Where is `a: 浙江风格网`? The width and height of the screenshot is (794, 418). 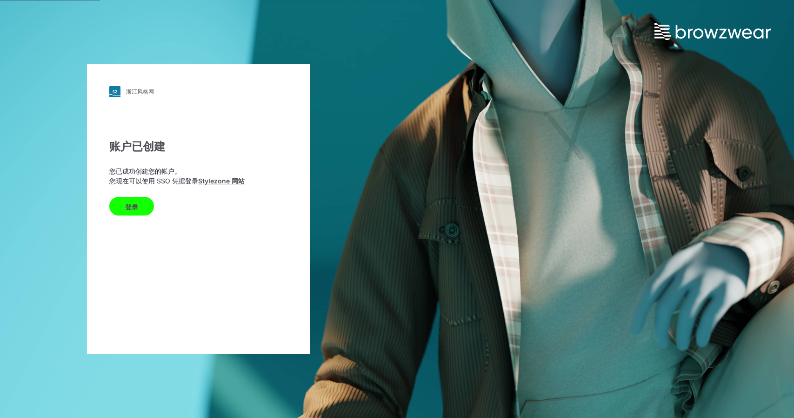
a: 浙江风格网 is located at coordinates (199, 92).